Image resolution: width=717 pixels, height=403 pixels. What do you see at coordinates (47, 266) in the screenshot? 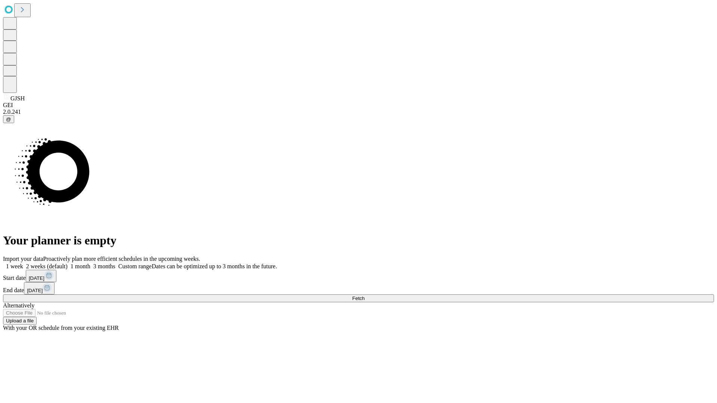
I see `span: 2 weeks (default)` at bounding box center [47, 266].